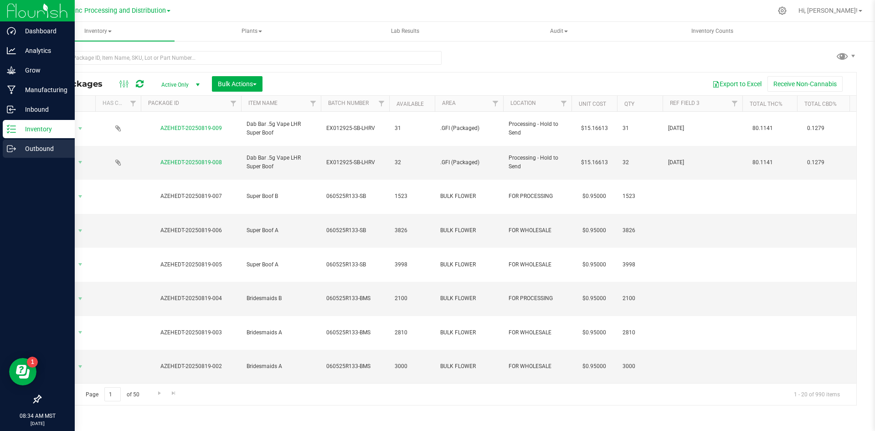  I want to click on input: 1, so click(113, 394).